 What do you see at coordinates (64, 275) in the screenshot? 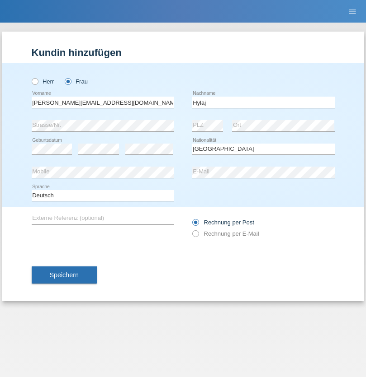
I see `button: Speichern` at bounding box center [64, 275].